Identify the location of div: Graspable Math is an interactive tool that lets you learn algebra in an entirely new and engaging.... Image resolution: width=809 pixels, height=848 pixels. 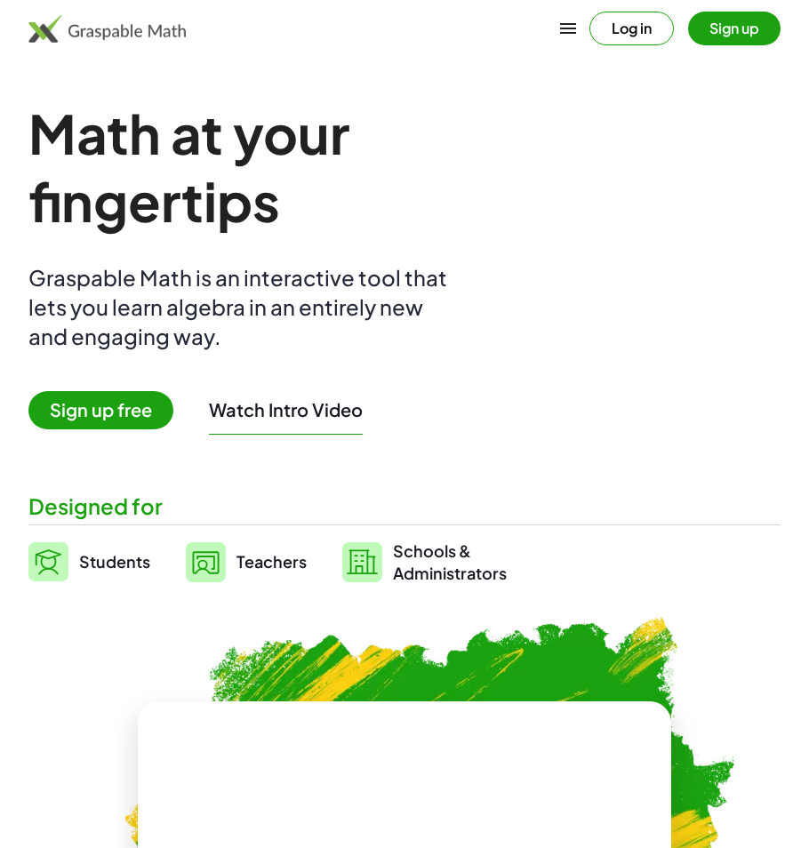
(242, 307).